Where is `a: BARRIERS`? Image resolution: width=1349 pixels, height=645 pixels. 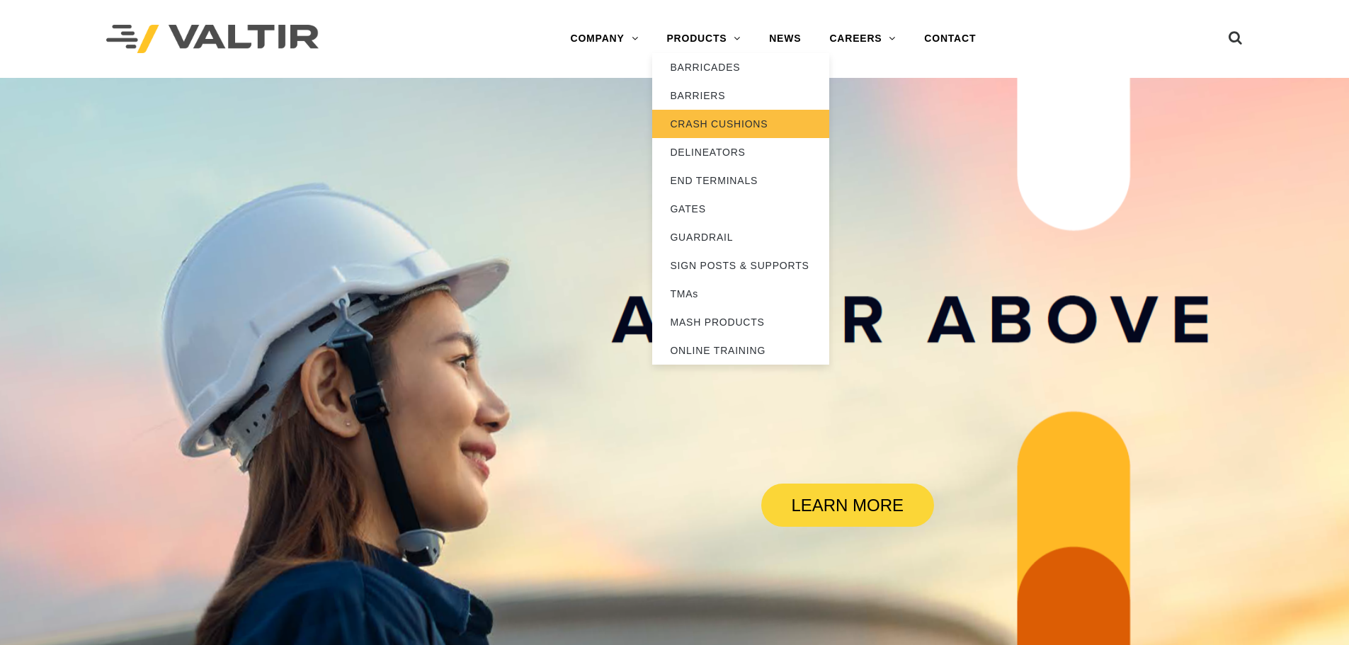 a: BARRIERS is located at coordinates (741, 96).